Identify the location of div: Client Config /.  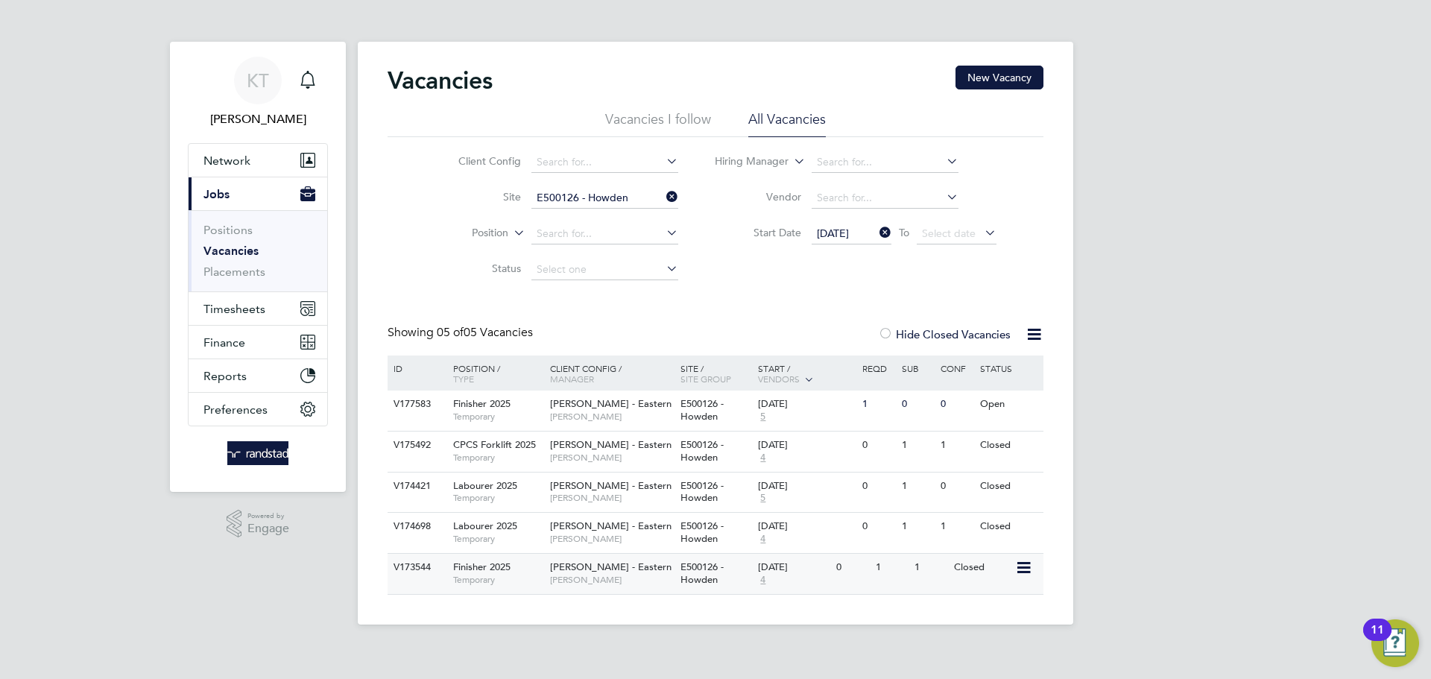
(611, 373).